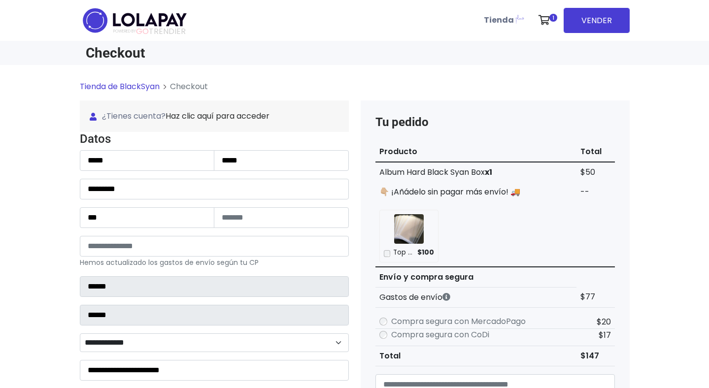  What do you see at coordinates (120, 86) in the screenshot?
I see `a: Tienda de BlackSyan` at bounding box center [120, 86].